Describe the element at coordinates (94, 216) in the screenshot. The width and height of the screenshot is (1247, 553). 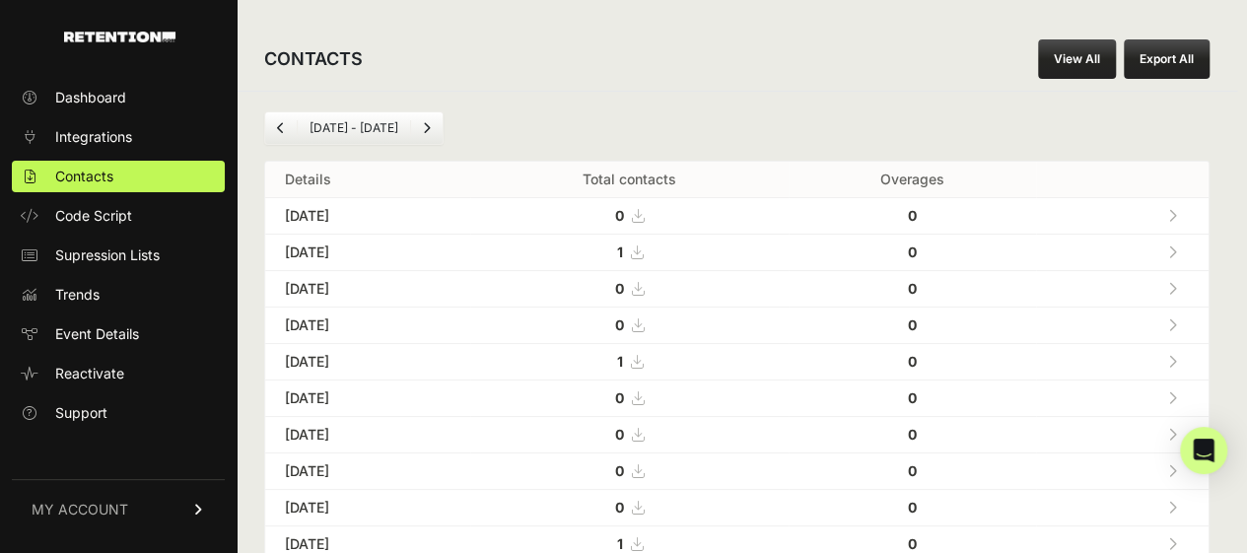
I see `span: Code Script` at that location.